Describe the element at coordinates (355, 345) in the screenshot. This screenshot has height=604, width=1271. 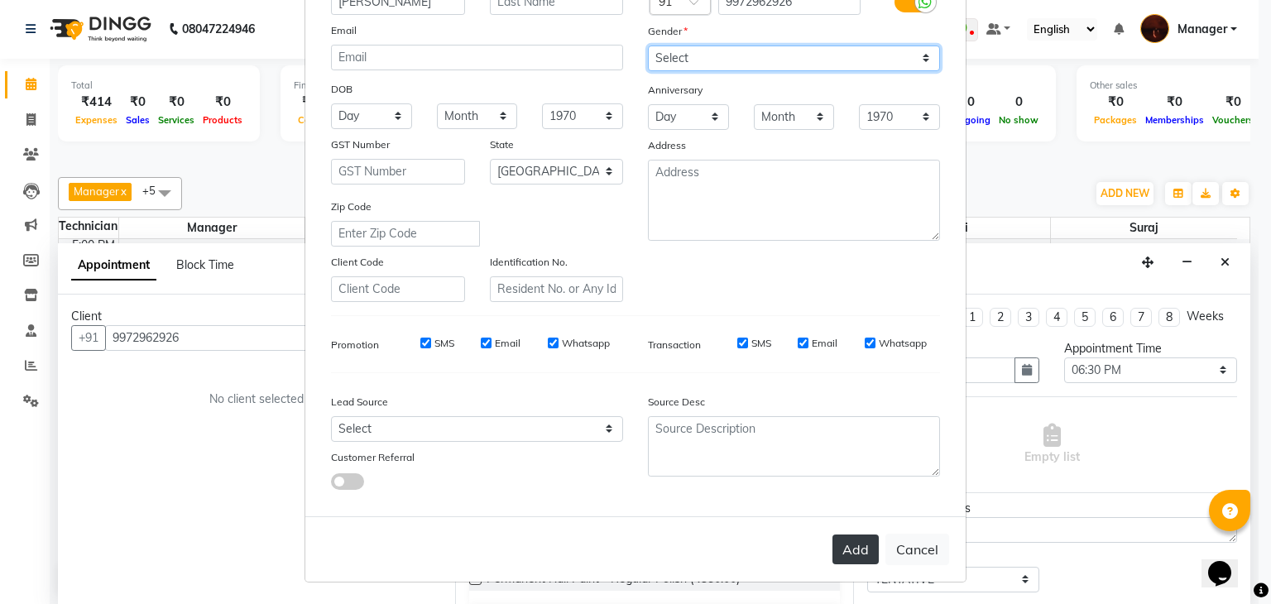
I see `label: Promotion` at that location.